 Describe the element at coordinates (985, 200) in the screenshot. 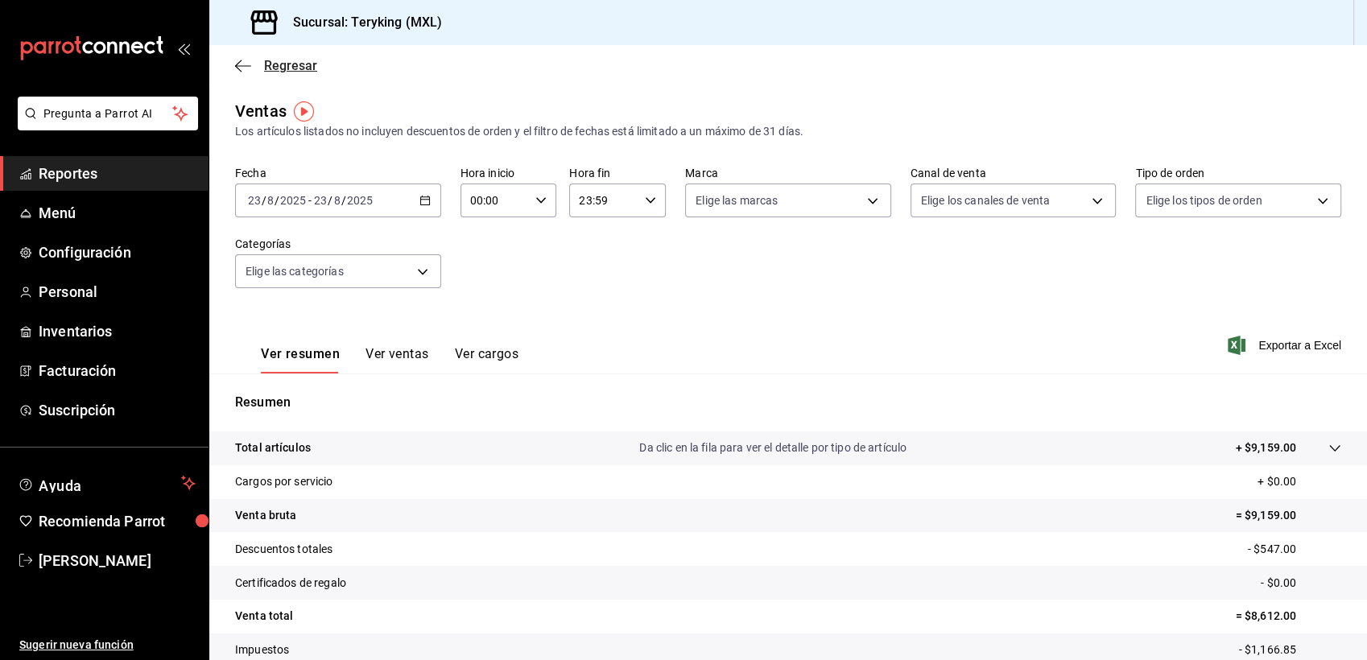

I see `span: Elige los canales de venta` at that location.